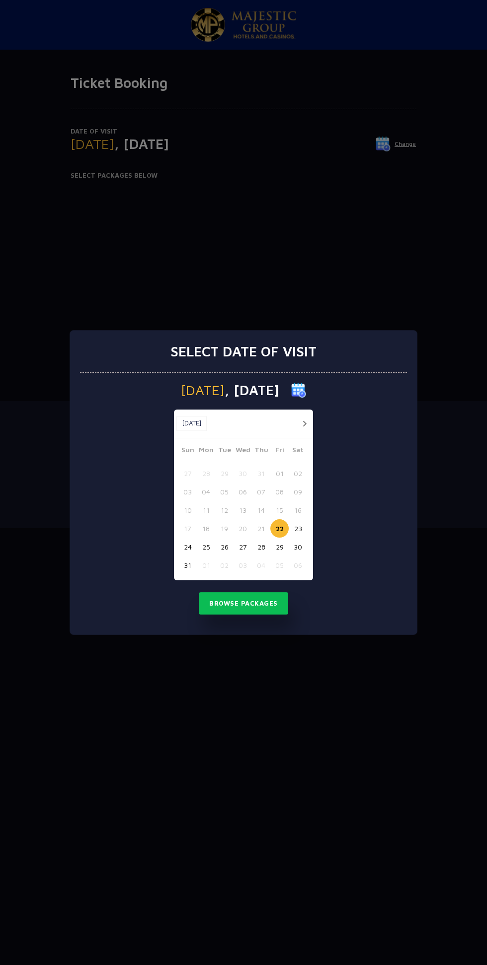  Describe the element at coordinates (187, 528) in the screenshot. I see `button: 17` at that location.